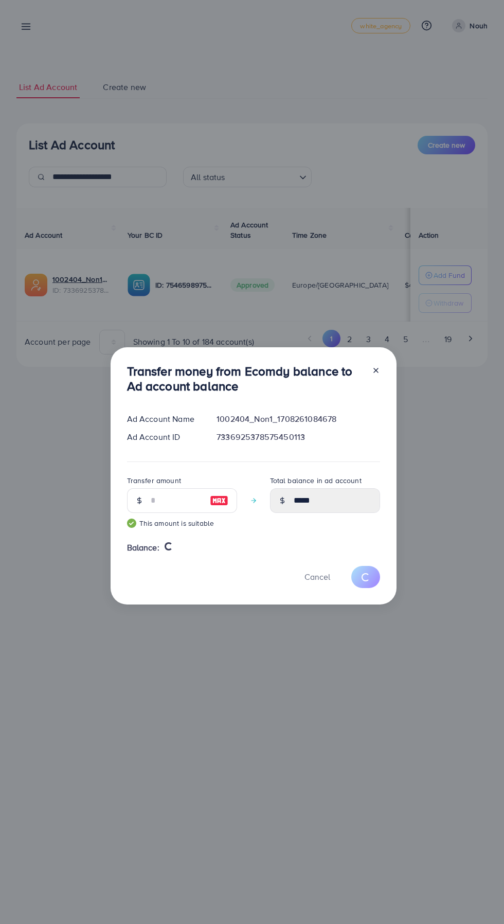  I want to click on small: This amount is suitable, so click(182, 523).